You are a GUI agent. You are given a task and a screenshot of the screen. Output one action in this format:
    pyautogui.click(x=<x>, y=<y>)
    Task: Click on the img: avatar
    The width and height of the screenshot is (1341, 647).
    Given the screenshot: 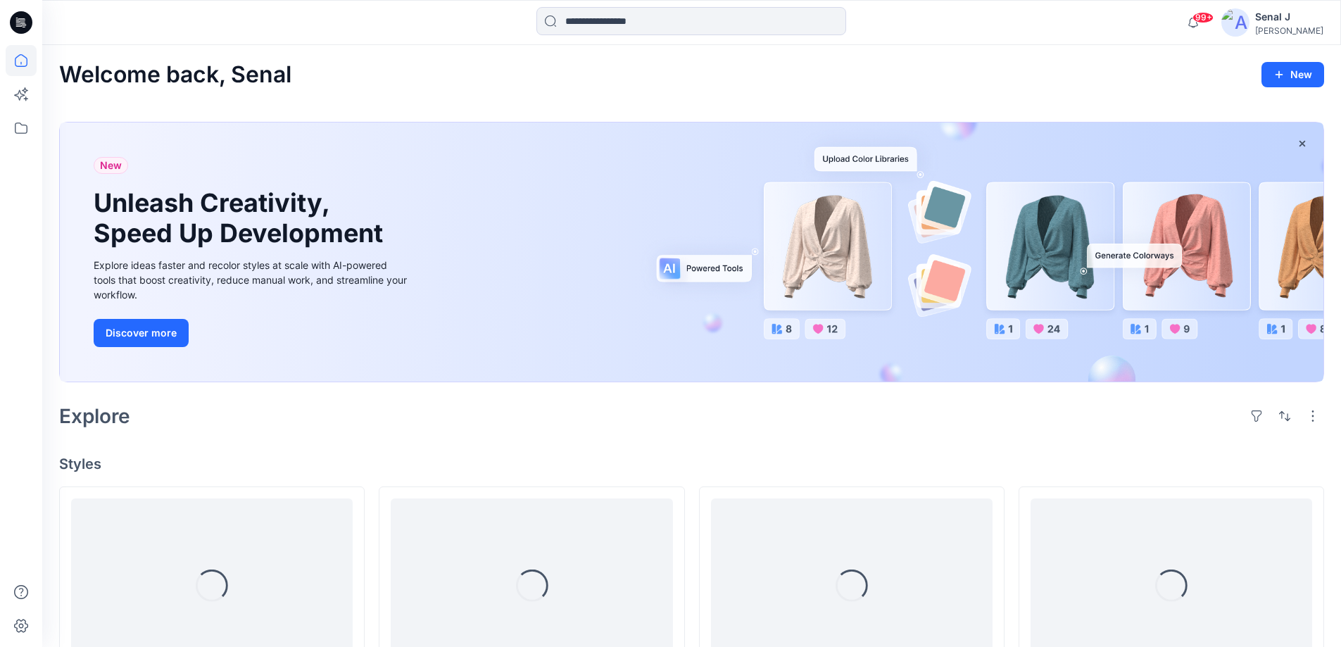 What is the action you would take?
    pyautogui.click(x=1235, y=23)
    